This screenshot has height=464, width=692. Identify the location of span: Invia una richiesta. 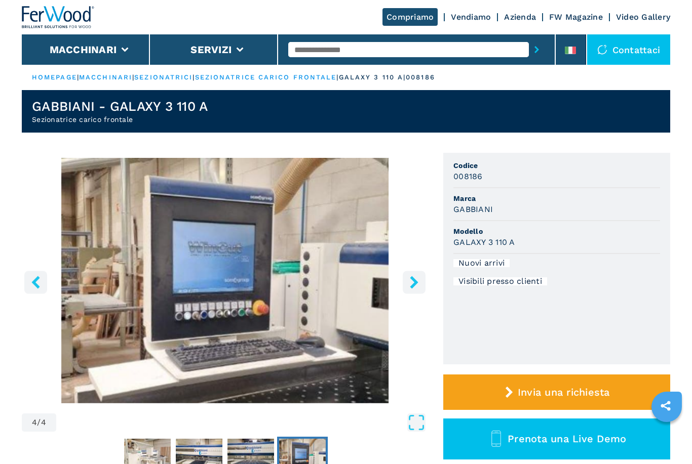
(564, 393).